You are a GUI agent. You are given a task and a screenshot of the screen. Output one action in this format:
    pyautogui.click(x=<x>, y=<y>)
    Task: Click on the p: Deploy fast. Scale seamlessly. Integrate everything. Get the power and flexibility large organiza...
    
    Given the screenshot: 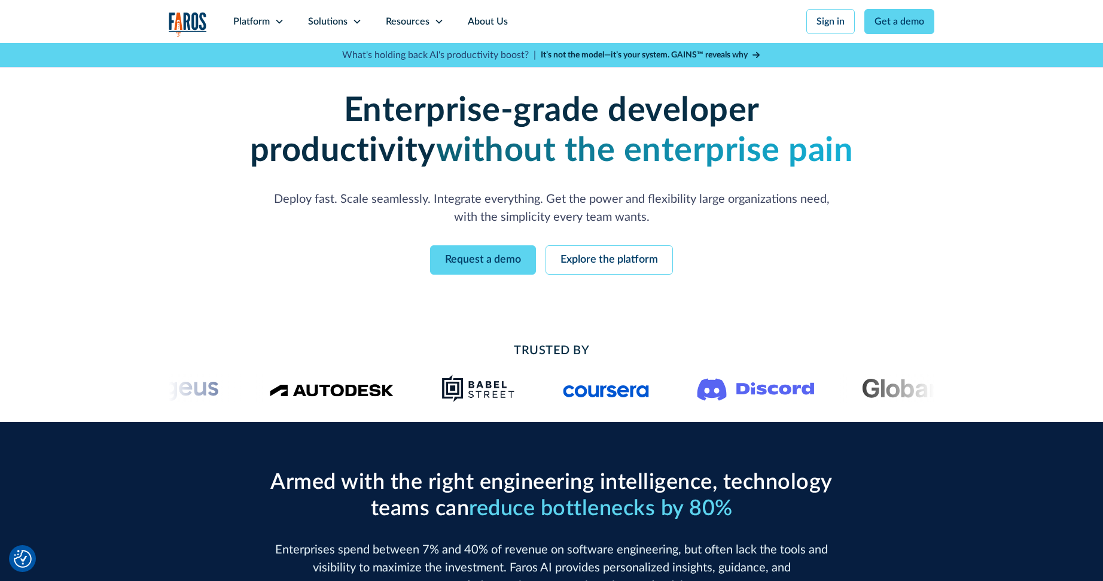 What is the action you would take?
    pyautogui.click(x=551, y=208)
    